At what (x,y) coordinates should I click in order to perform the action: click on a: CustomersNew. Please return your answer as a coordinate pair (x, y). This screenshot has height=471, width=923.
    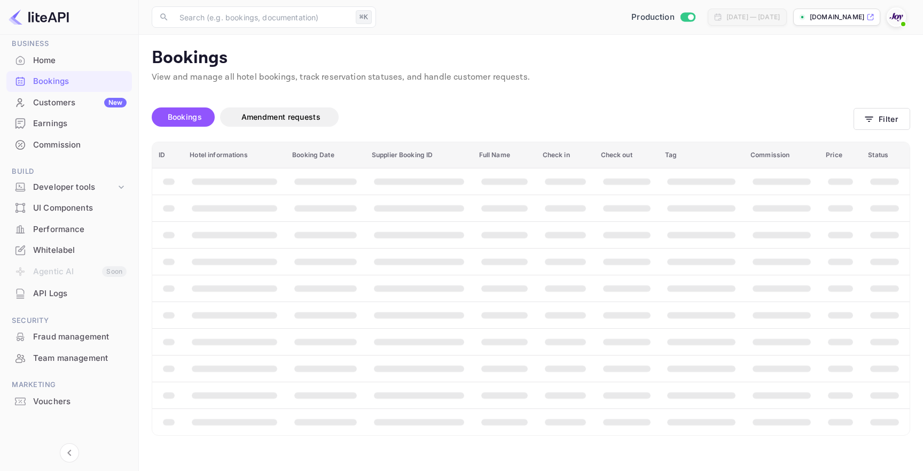
    Looking at the image, I should click on (69, 102).